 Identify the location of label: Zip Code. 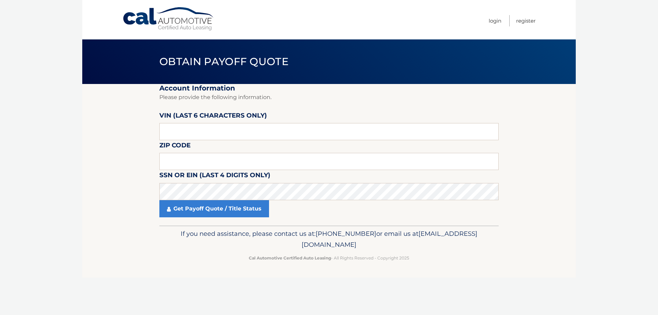
(175, 146).